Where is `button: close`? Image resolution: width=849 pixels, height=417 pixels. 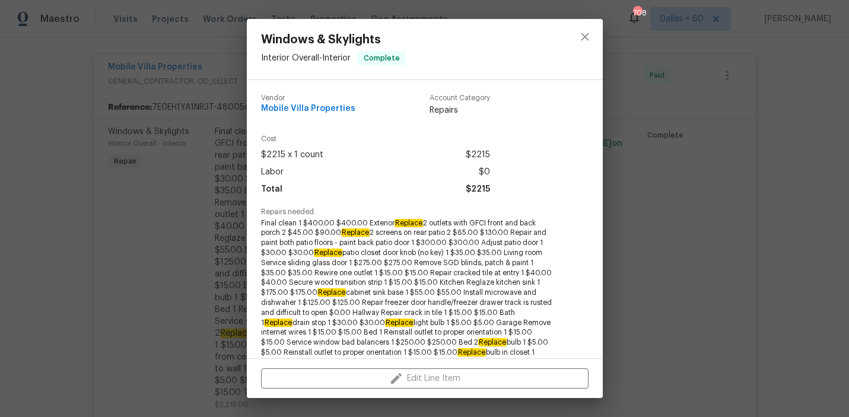 button: close is located at coordinates (585, 37).